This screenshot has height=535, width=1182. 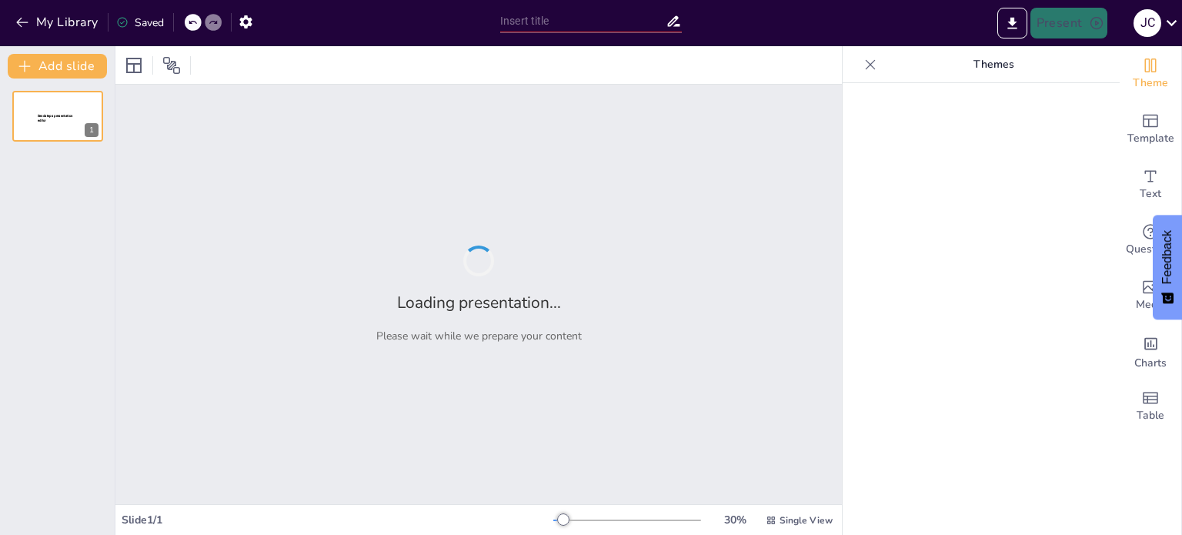 I want to click on div: Add a table, so click(x=1151, y=406).